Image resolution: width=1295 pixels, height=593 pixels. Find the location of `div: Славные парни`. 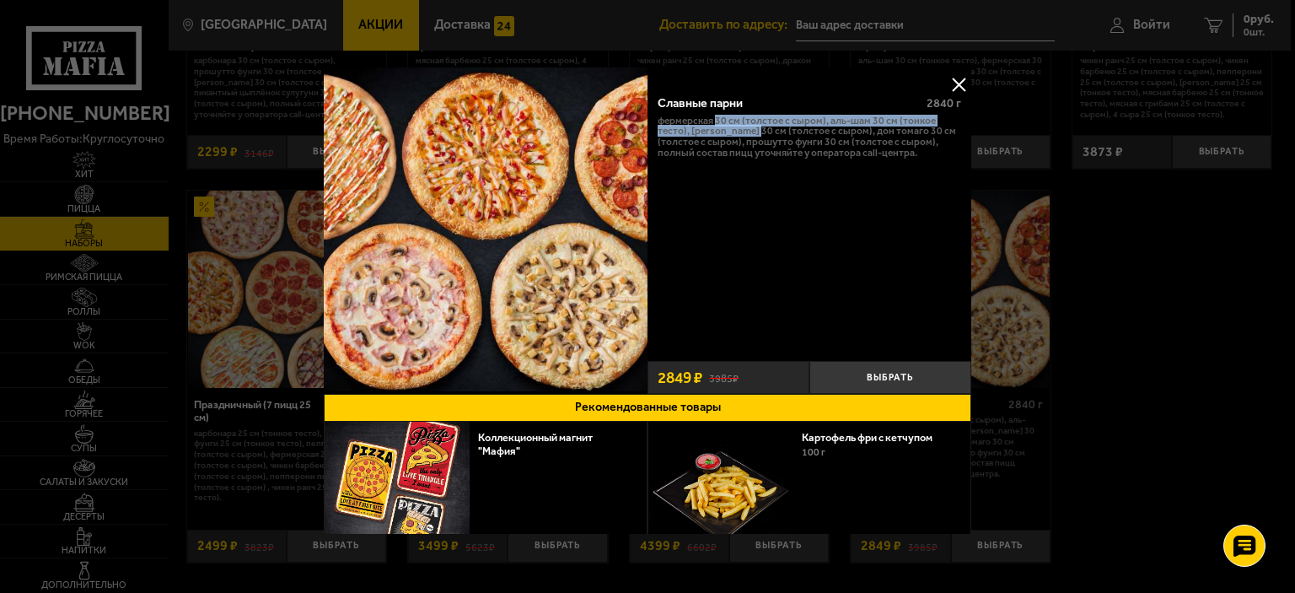

div: Славные парни is located at coordinates (786, 103).